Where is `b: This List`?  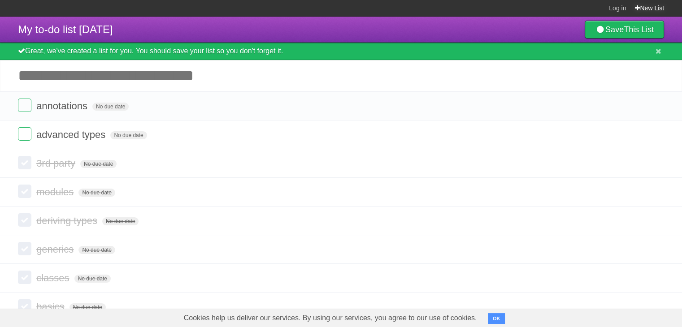 b: This List is located at coordinates (638, 30).